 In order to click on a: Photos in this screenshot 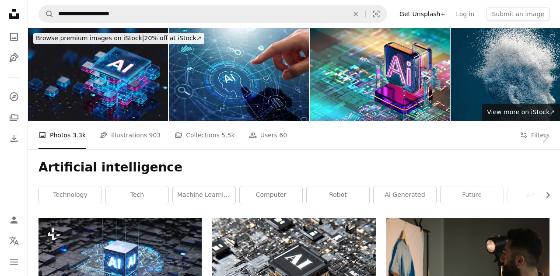, I will do `click(14, 37)`.